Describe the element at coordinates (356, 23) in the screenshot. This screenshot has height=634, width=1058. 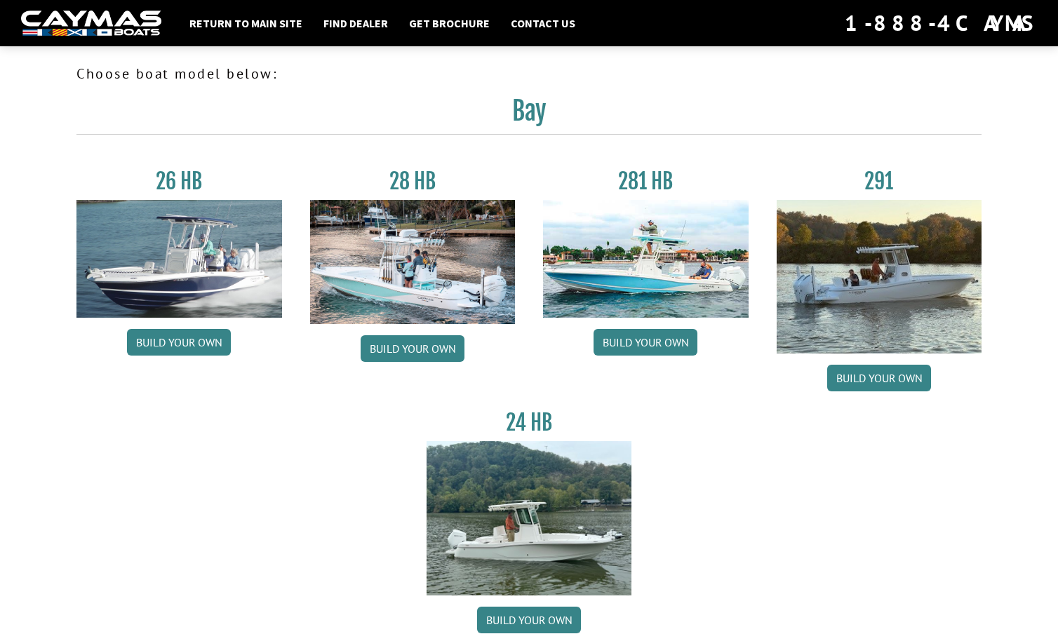
I see `a: Find Dealer` at that location.